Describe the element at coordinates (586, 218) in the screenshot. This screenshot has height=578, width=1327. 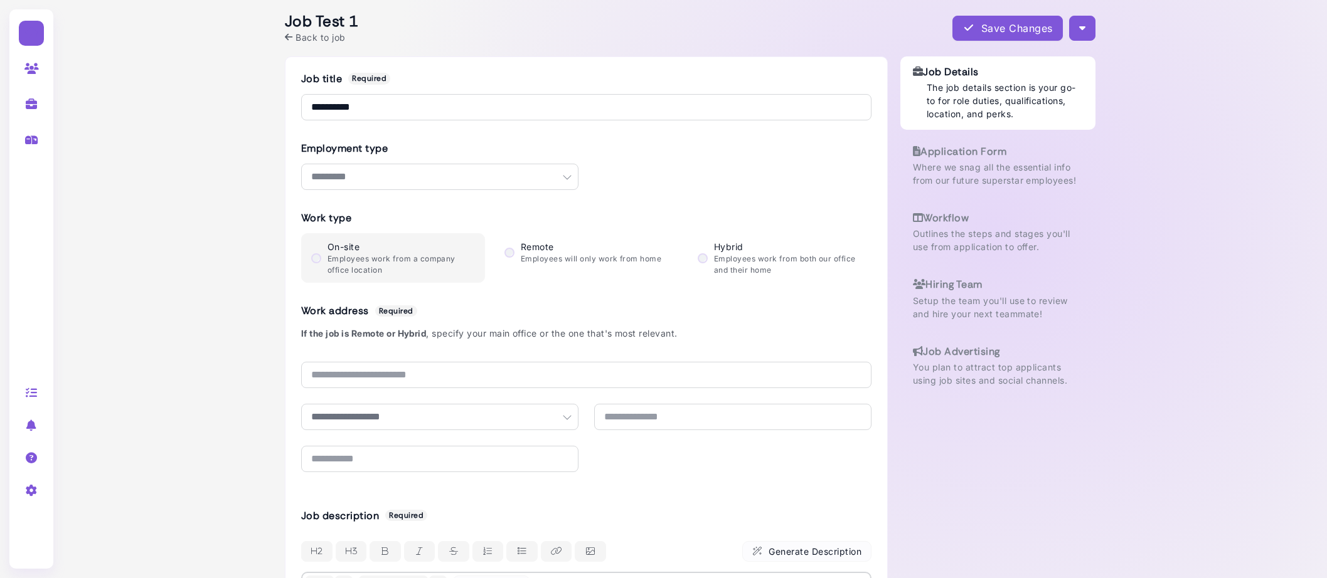
I see `h3: Work type` at that location.